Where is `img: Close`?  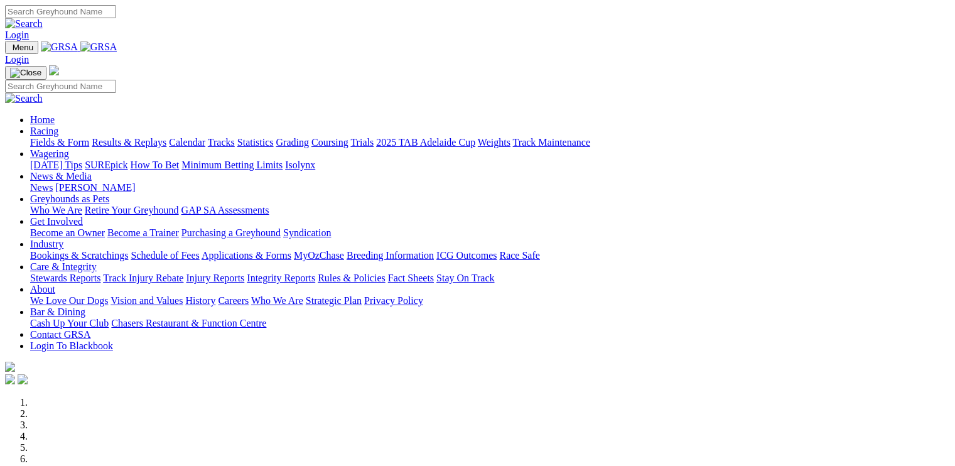 img: Close is located at coordinates (26, 73).